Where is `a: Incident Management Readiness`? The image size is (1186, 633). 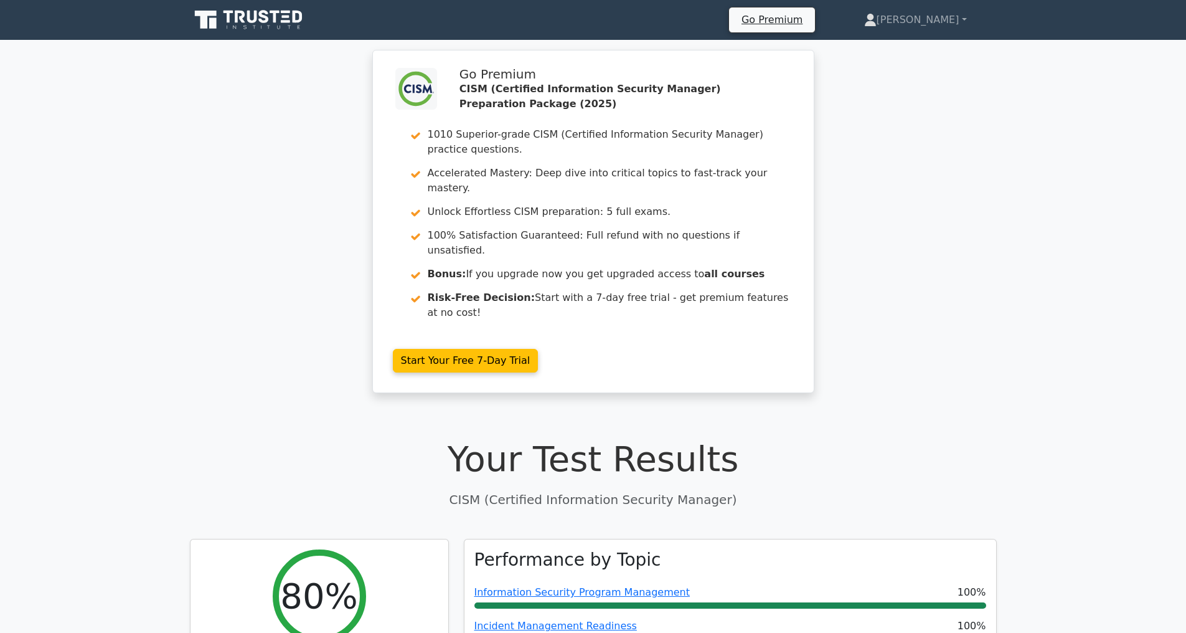 a: Incident Management Readiness is located at coordinates (556, 625).